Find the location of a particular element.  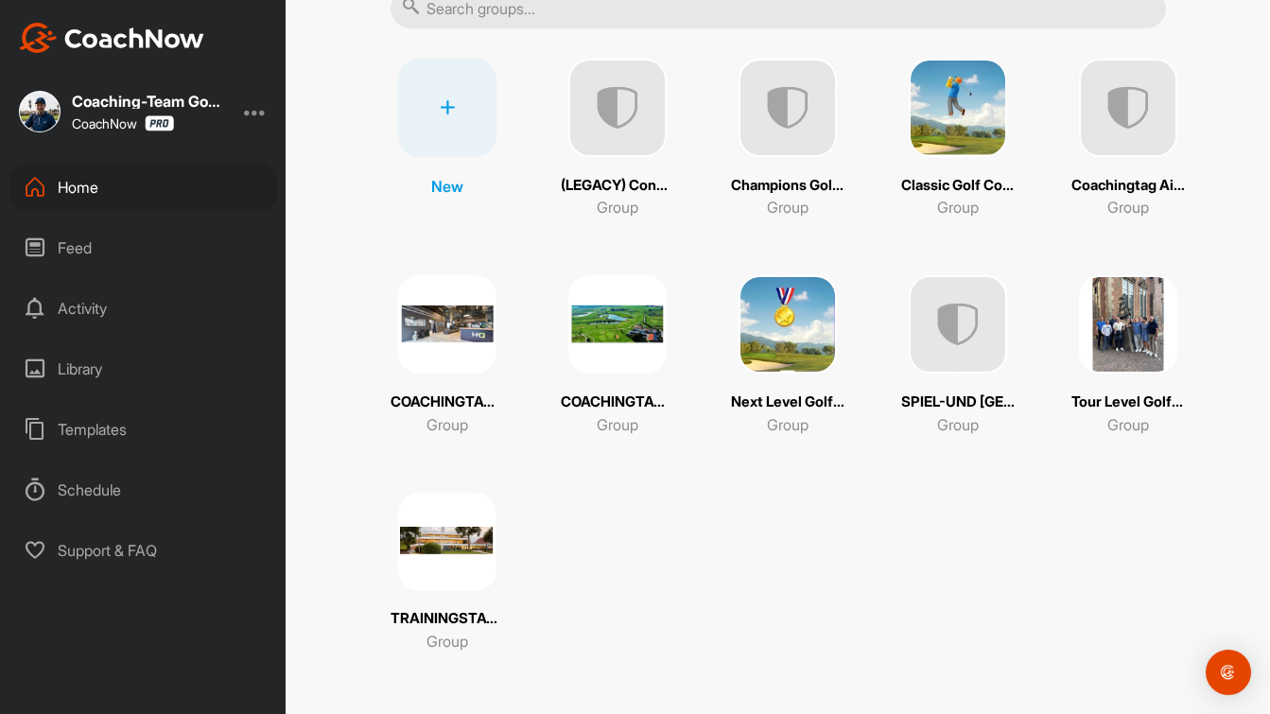

p: Champions Golf Coaching Gruppe 🏆 is located at coordinates (788, 185).